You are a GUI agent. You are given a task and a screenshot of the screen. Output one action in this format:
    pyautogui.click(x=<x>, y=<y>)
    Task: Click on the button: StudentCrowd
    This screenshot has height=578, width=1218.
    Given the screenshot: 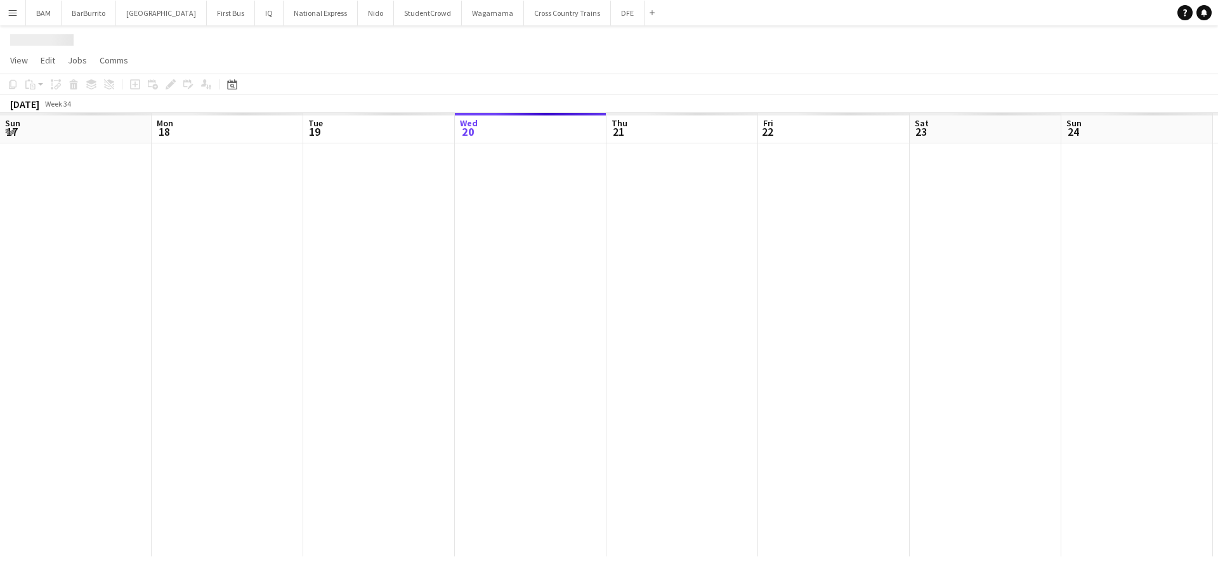 What is the action you would take?
    pyautogui.click(x=428, y=13)
    